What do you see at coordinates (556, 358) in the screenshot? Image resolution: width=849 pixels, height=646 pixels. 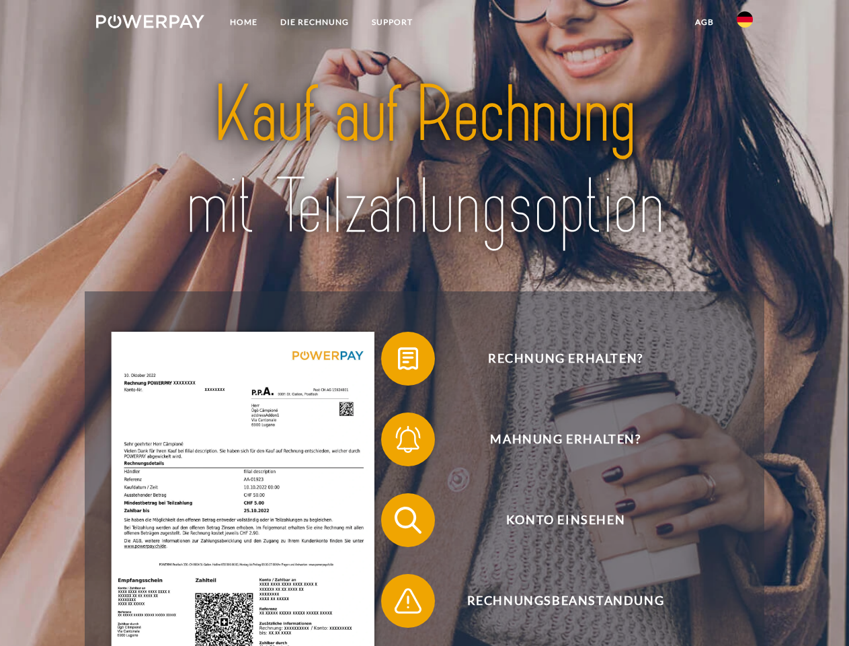 I see `button: Rechnung erhalten?` at bounding box center [556, 358].